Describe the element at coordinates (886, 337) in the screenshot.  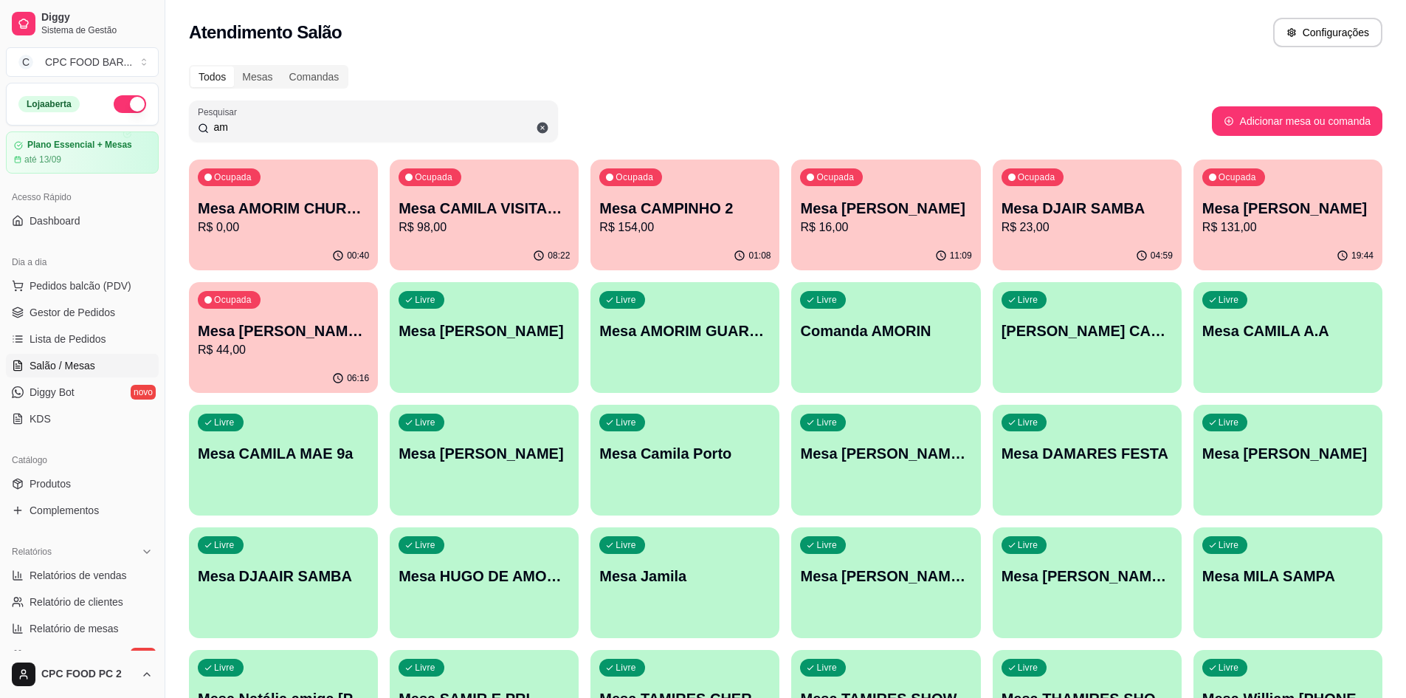
I see `button: LivreComanda AMORIN` at that location.